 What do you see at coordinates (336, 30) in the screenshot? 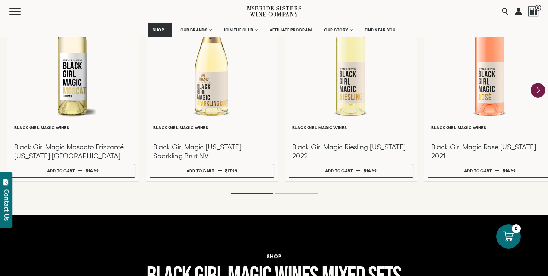
I see `span: OUR STORY` at bounding box center [336, 30].